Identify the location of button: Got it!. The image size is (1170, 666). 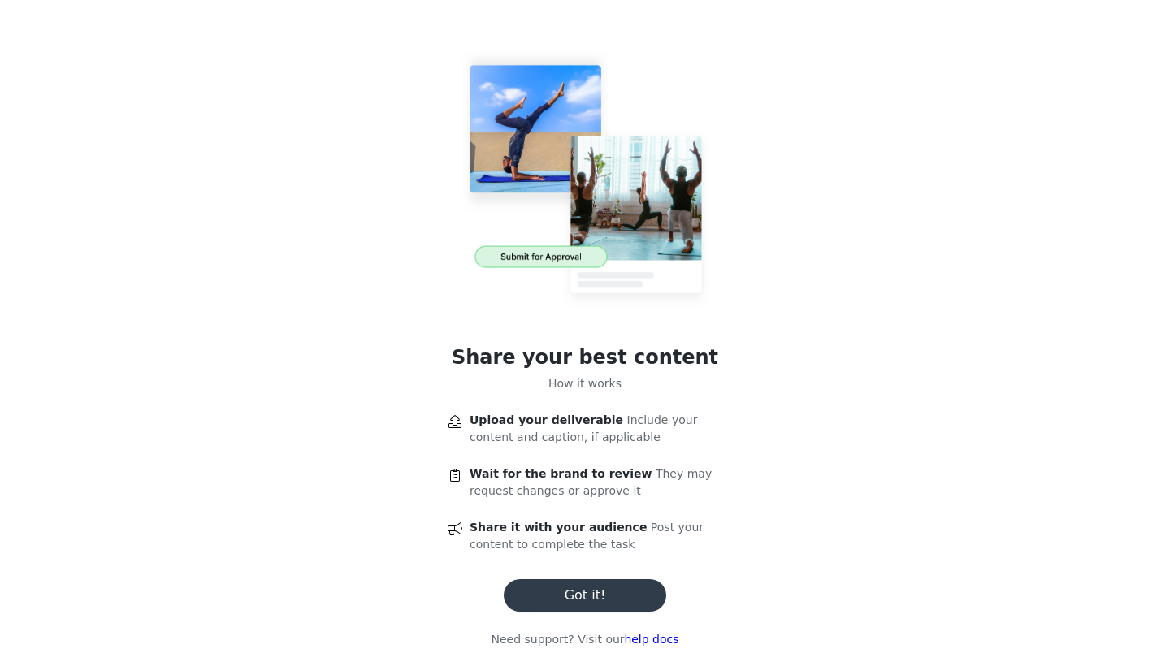
(585, 596).